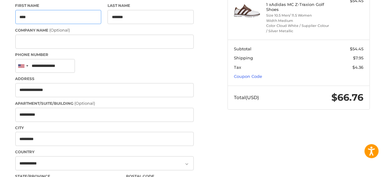  I want to click on label: Address, so click(104, 79).